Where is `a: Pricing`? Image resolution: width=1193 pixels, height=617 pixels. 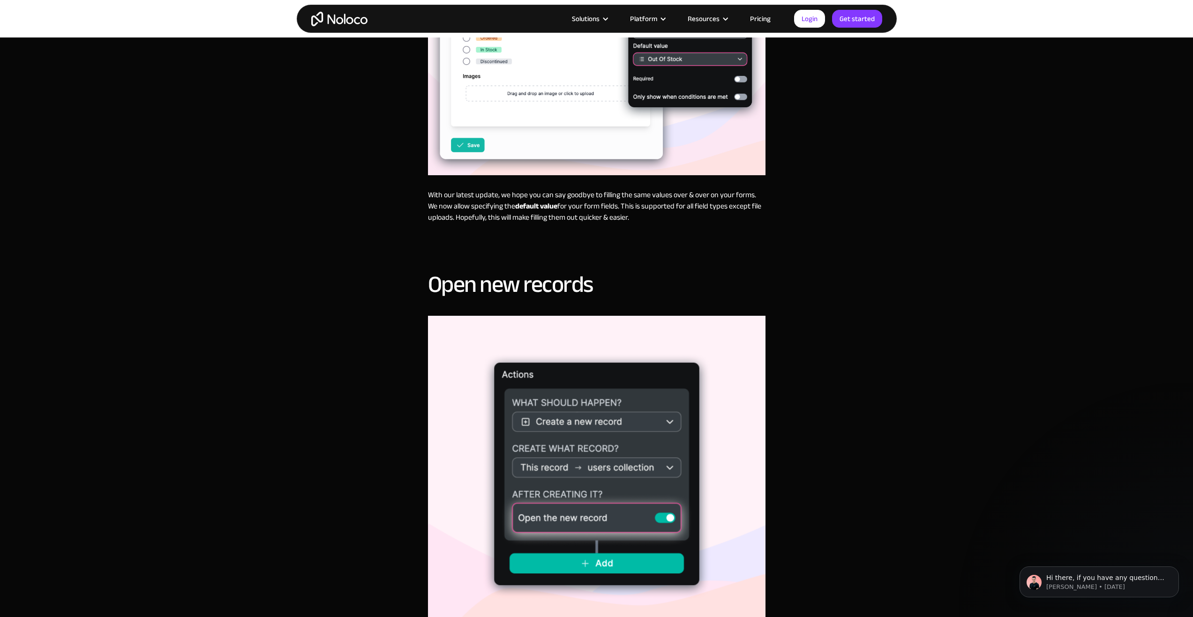
a: Pricing is located at coordinates (760, 19).